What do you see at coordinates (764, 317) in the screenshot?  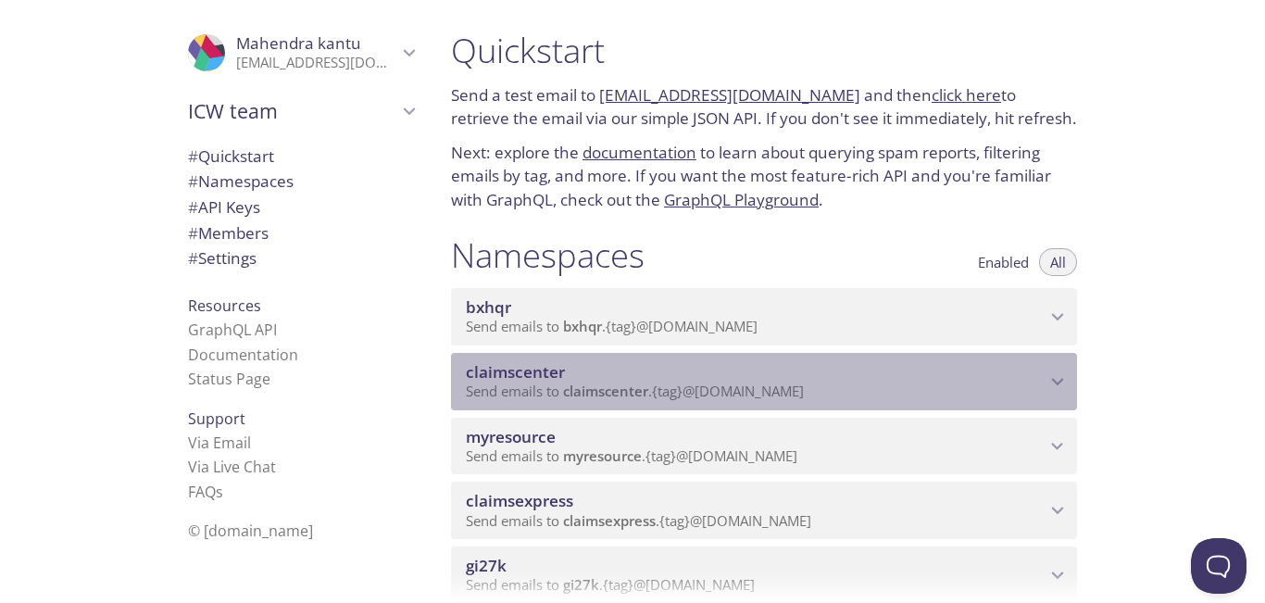 I see `div: bxhqr namespace` at bounding box center [764, 317].